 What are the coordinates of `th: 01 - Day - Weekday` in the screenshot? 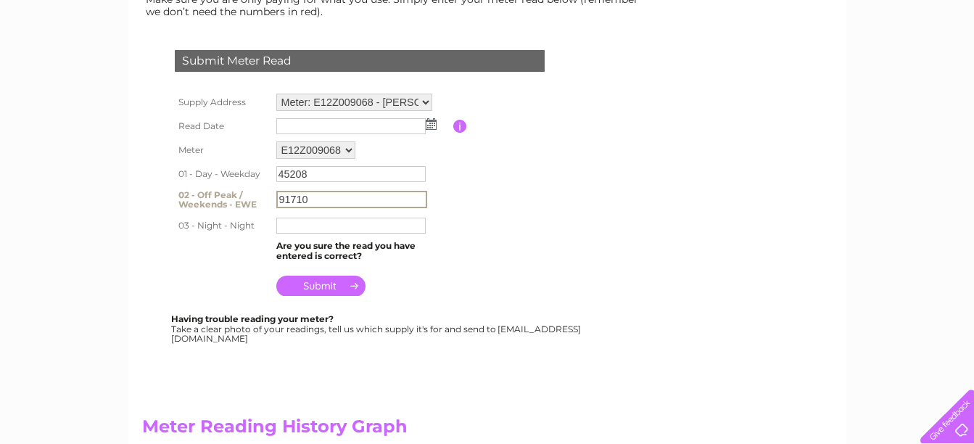 It's located at (222, 174).